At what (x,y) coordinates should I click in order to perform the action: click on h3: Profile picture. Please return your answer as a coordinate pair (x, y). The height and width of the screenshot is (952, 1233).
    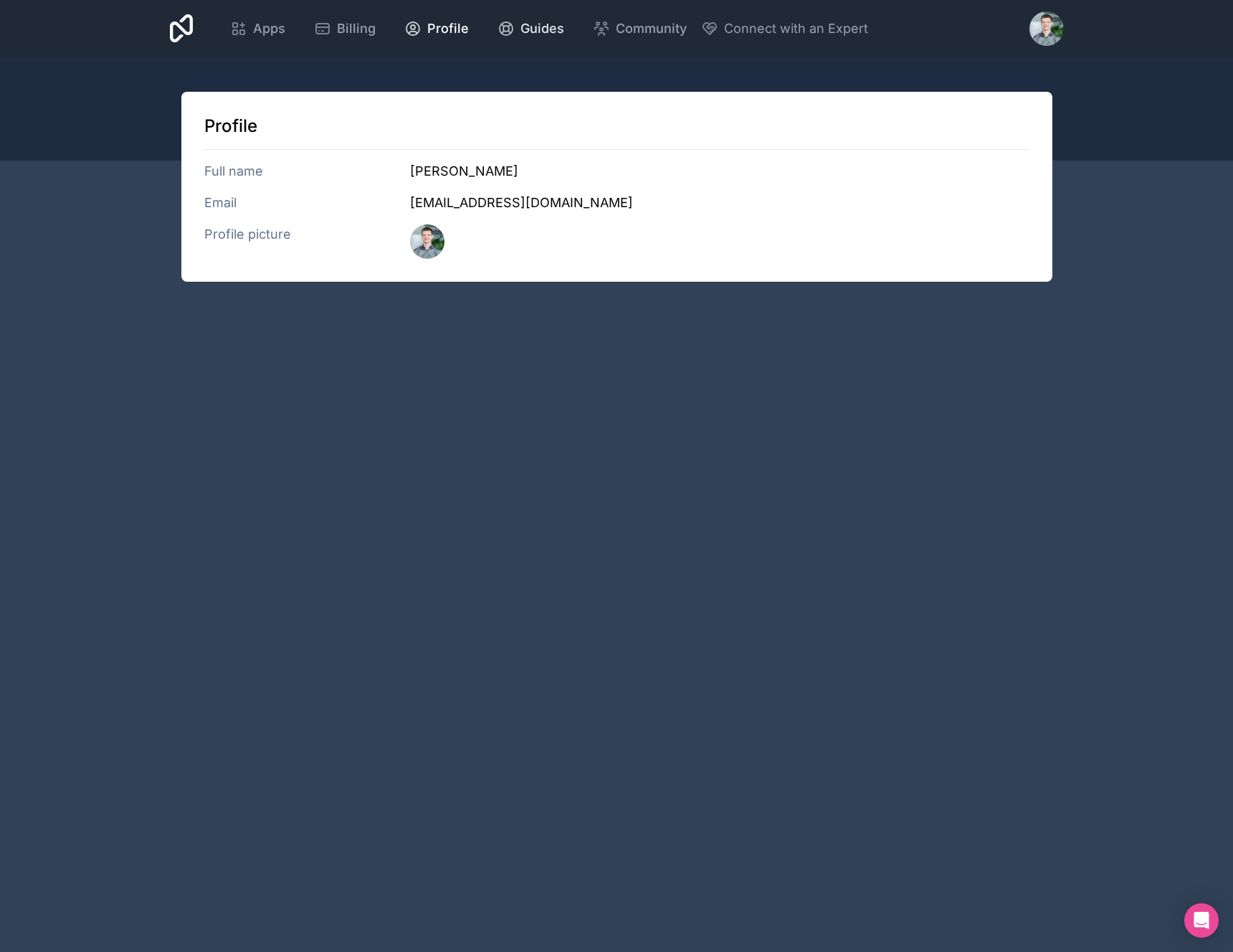
    Looking at the image, I should click on (307, 241).